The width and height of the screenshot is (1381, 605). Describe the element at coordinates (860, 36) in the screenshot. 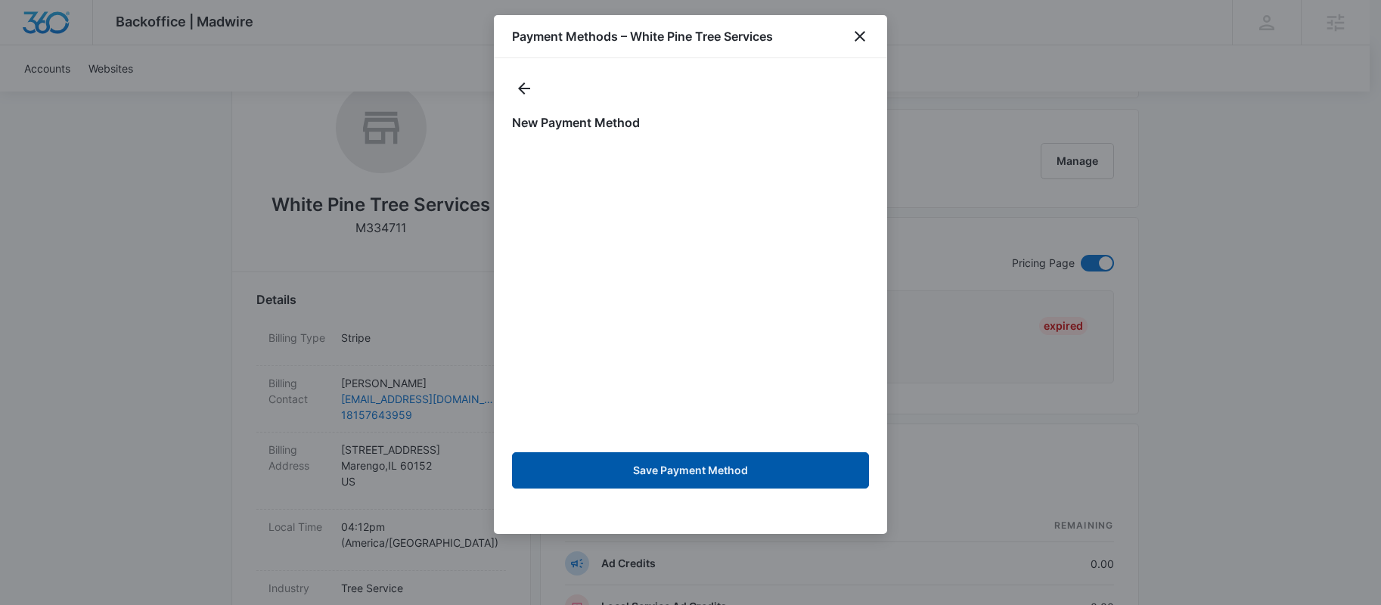

I see `button: close` at that location.